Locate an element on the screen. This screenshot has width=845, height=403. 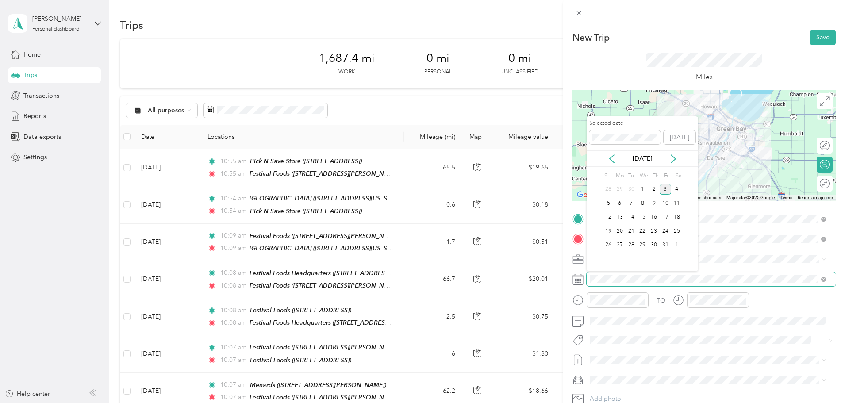
div: 19 is located at coordinates (609, 231).